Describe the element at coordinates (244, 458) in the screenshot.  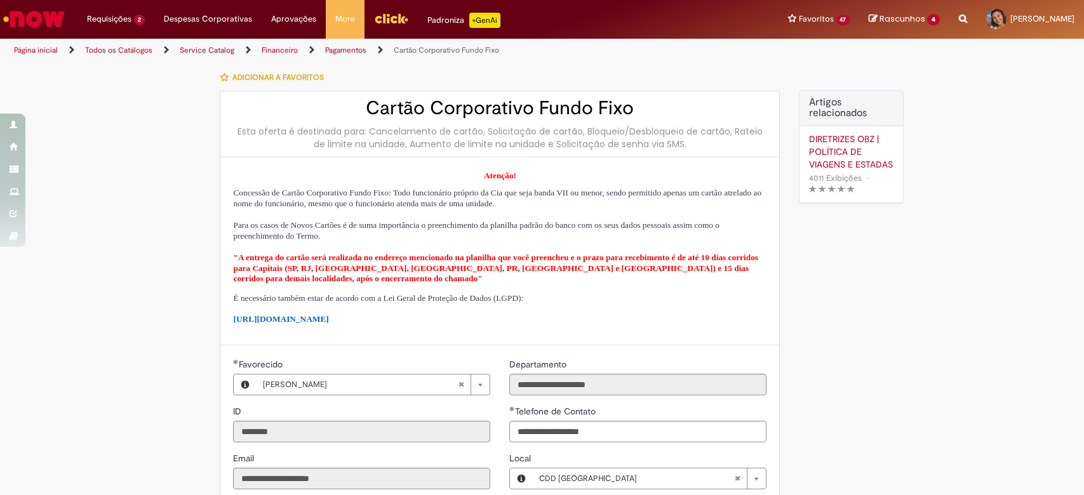
I see `label: Somente leitura - Email` at that location.